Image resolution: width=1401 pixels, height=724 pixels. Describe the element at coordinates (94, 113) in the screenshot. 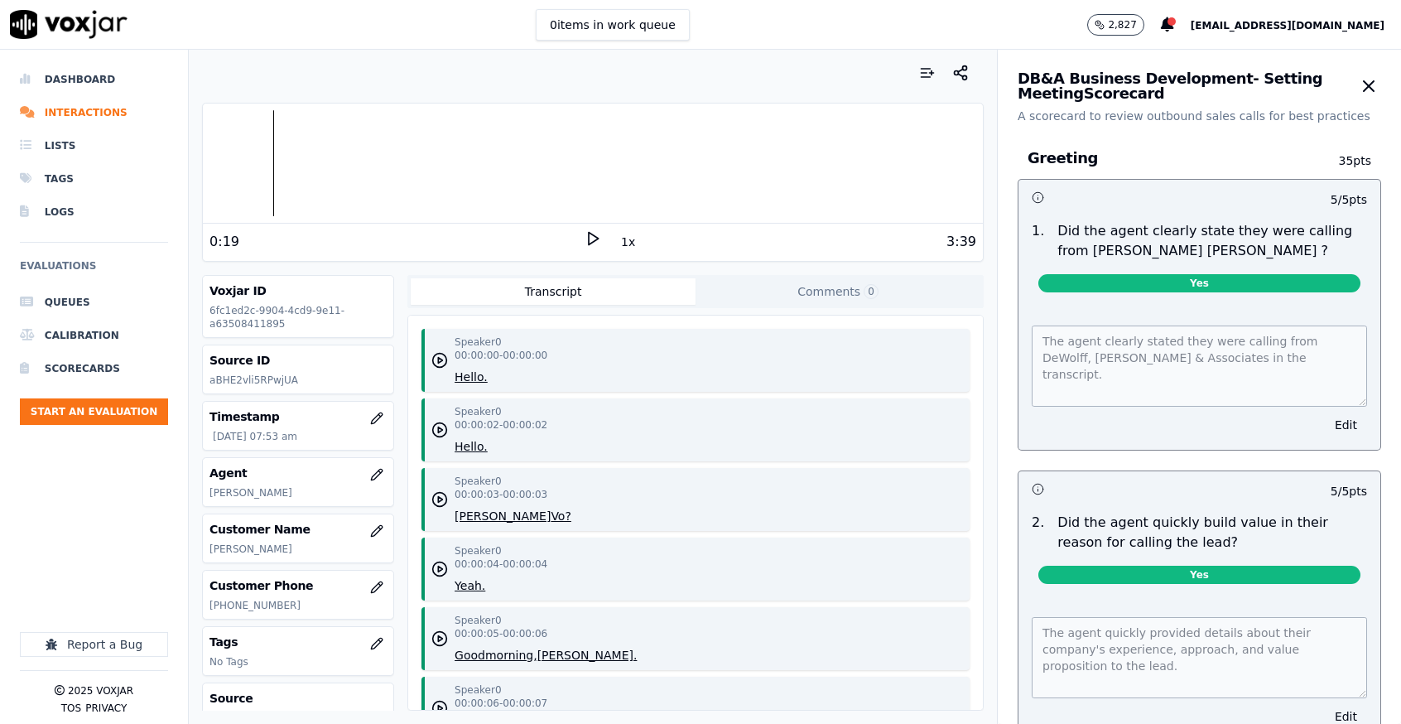

I see `a: Interactions` at that location.